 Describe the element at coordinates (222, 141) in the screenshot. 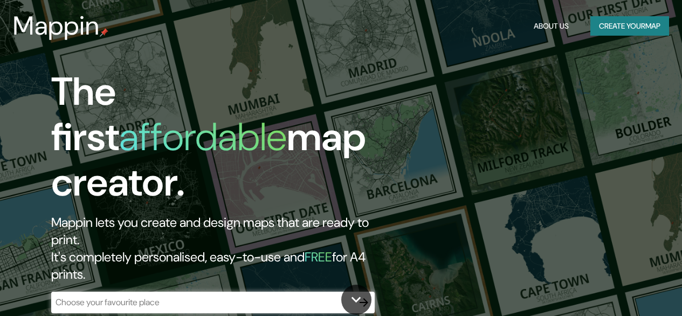

I see `h1: The first map creator.` at that location.